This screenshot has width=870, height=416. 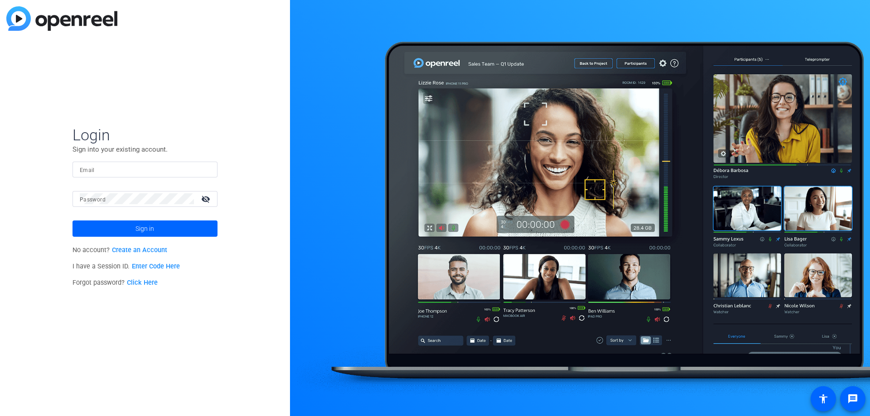 What do you see at coordinates (852, 399) in the screenshot?
I see `mat-icon: message` at bounding box center [852, 399].